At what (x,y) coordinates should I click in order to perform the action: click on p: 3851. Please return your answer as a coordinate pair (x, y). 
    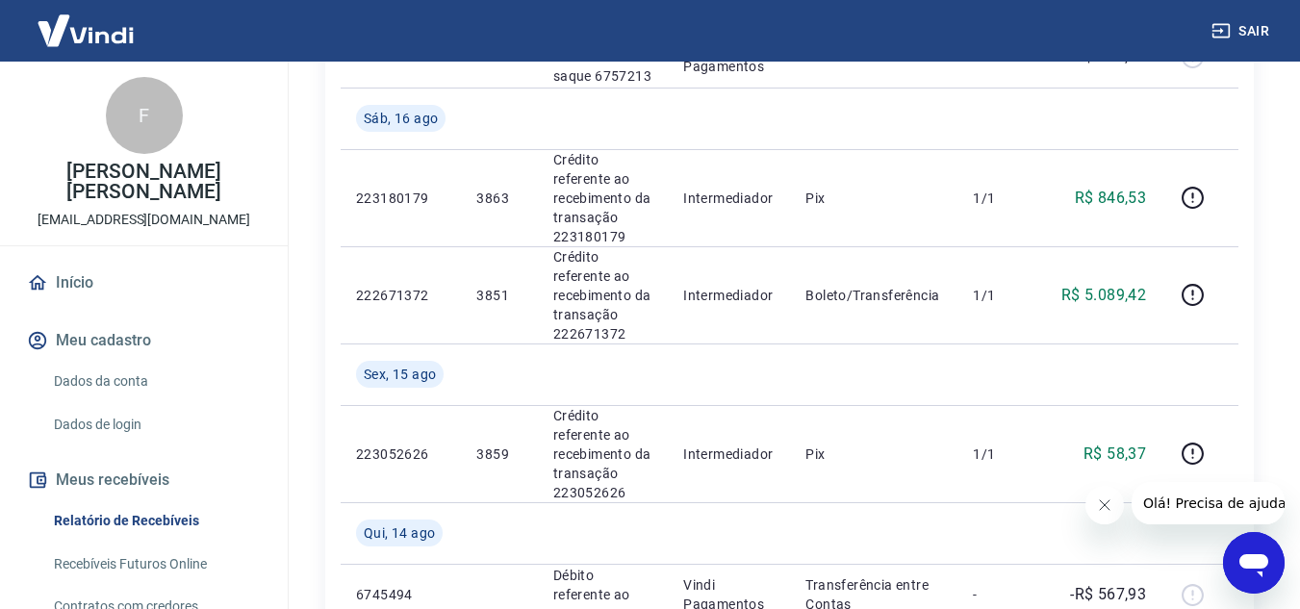
    Looking at the image, I should click on (498, 295).